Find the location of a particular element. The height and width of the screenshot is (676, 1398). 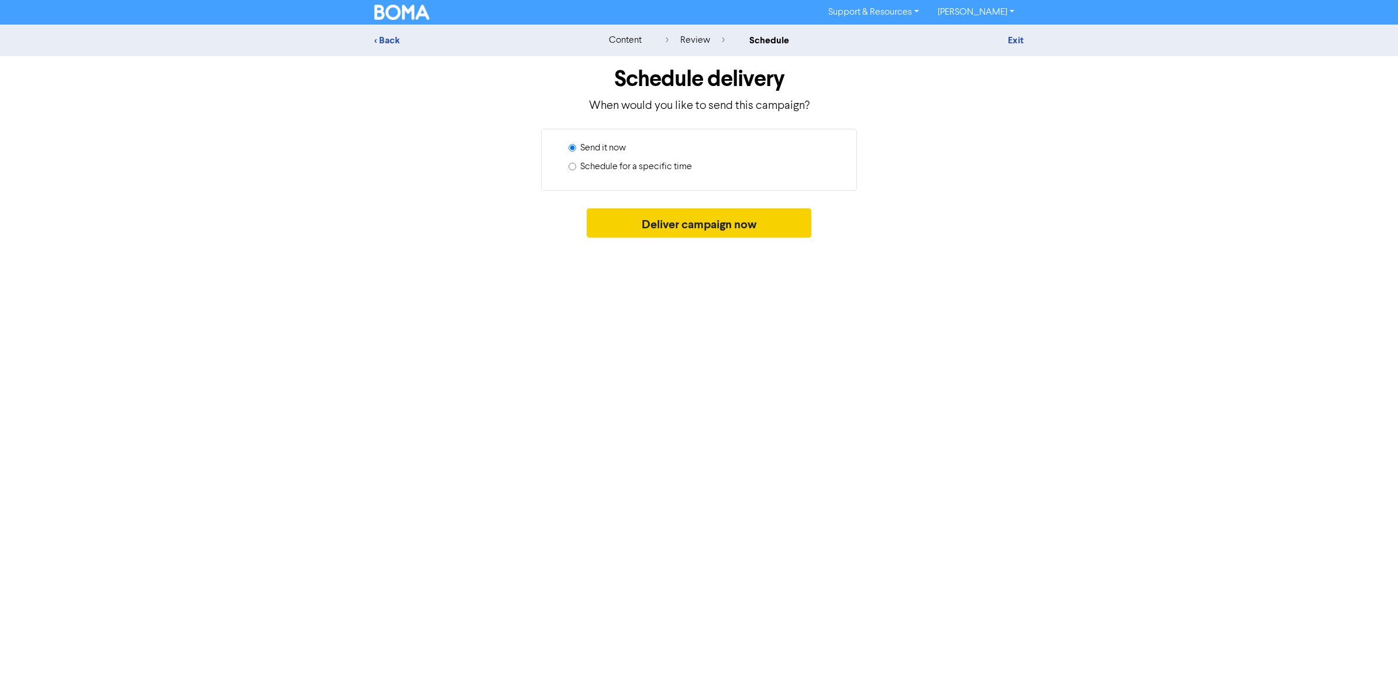

div: < Back is located at coordinates (477, 40).